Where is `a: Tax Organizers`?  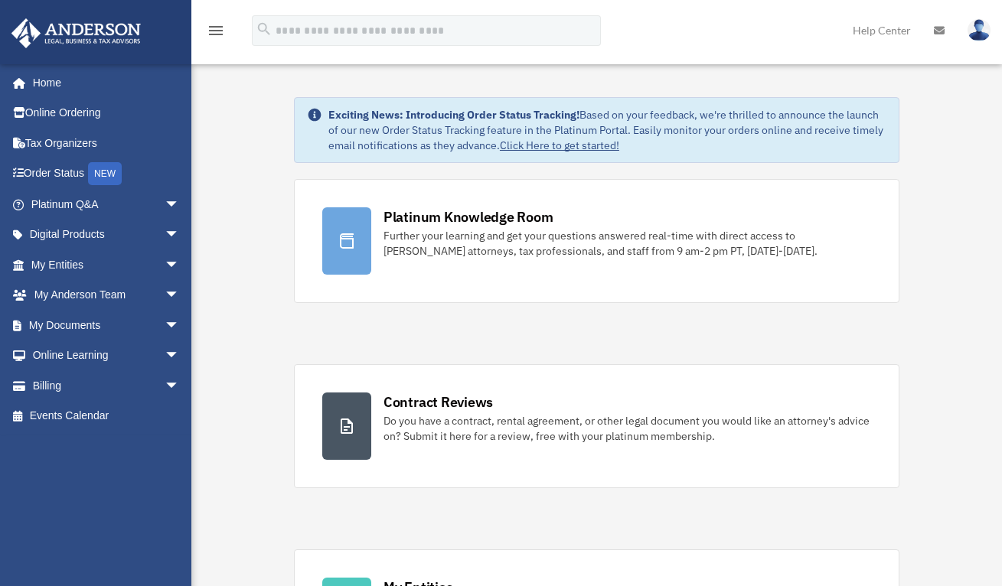
a: Tax Organizers is located at coordinates (106, 143).